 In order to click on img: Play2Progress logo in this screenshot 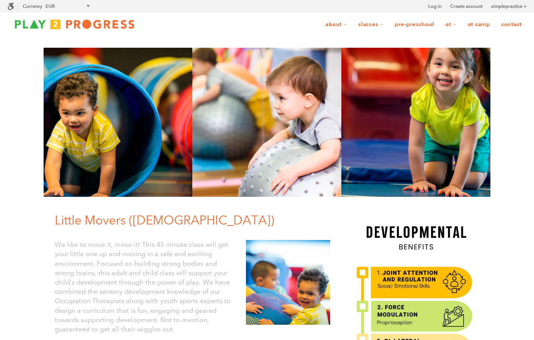, I will do `click(75, 24)`.